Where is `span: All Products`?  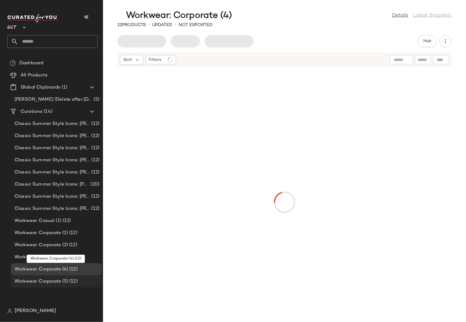
span: All Products is located at coordinates (34, 75).